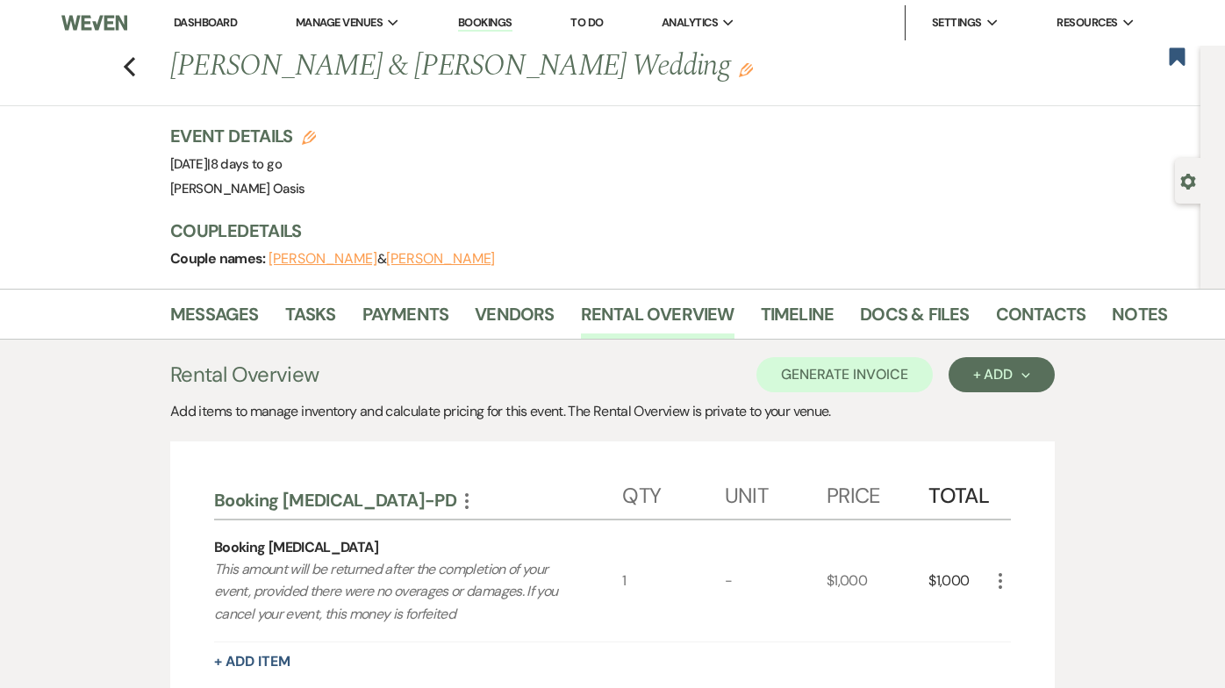 The image size is (1225, 688). I want to click on a: Timeline, so click(797, 319).